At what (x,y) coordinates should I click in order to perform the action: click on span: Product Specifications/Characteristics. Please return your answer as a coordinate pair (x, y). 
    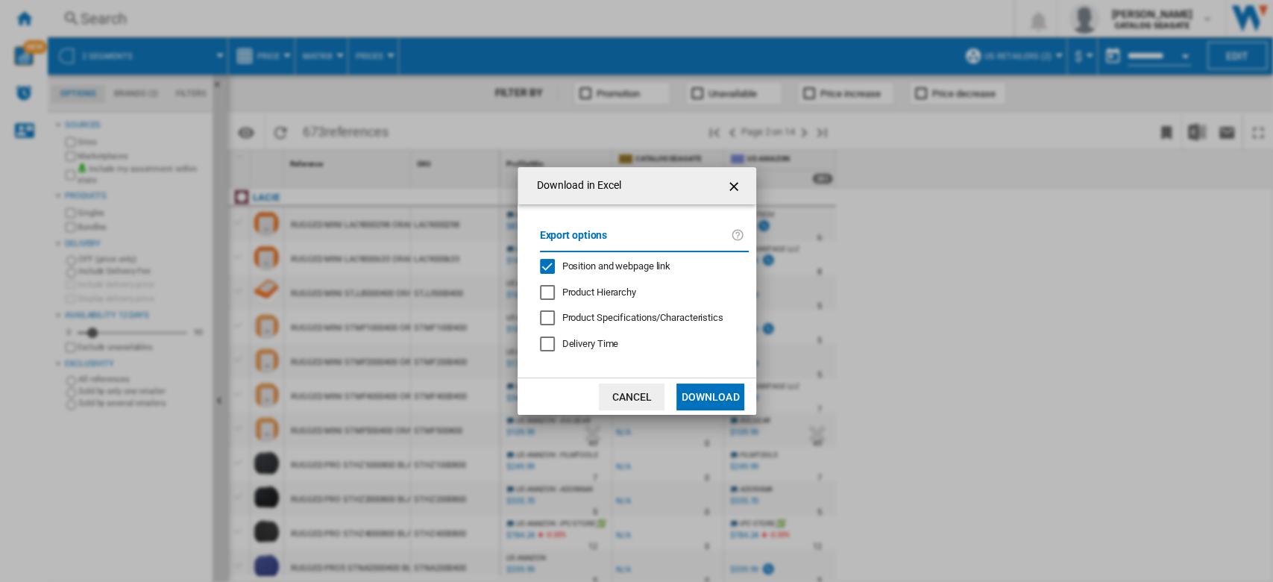
    Looking at the image, I should click on (643, 317).